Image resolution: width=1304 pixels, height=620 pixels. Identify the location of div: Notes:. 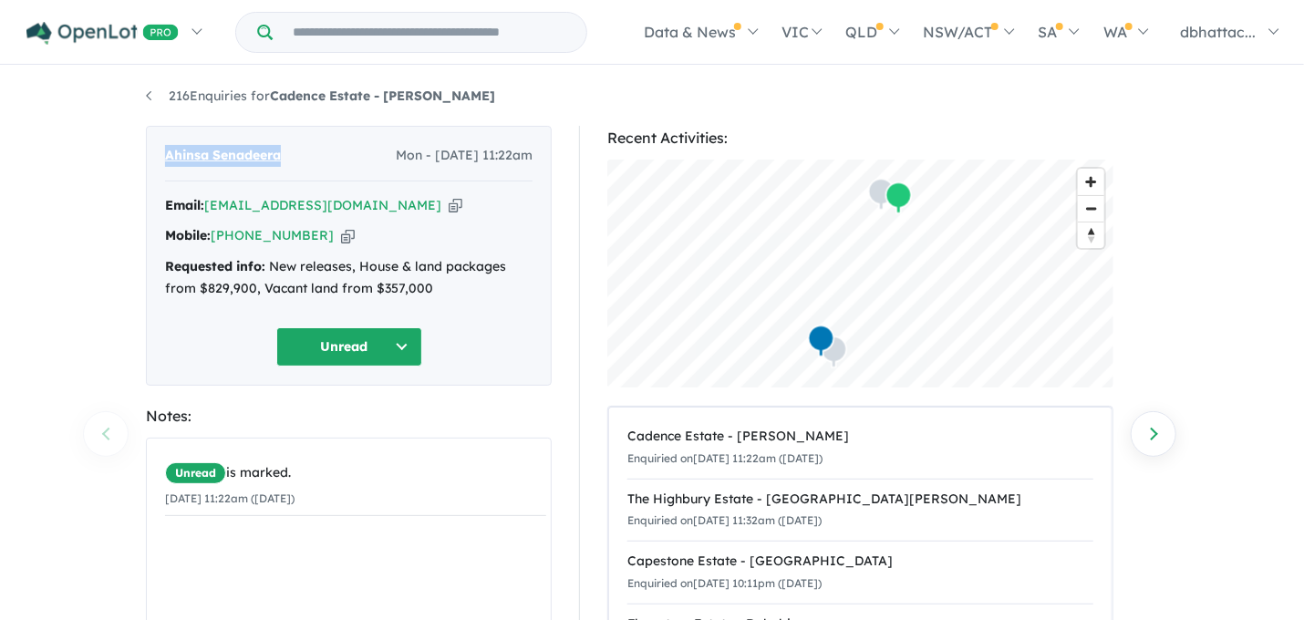
(348, 416).